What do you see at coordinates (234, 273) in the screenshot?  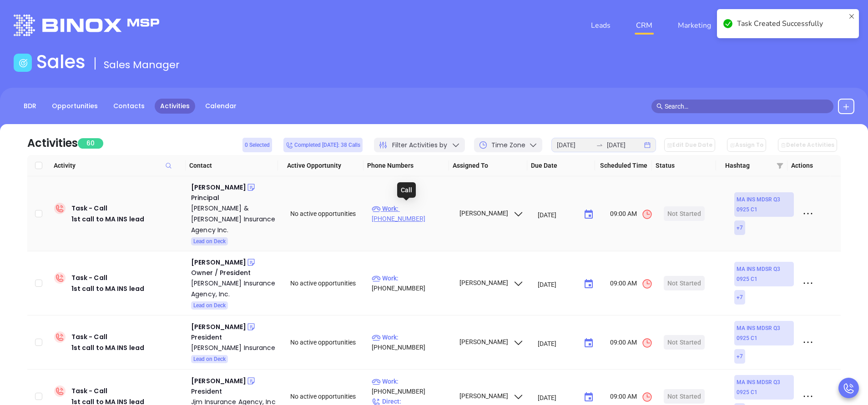 I see `div: Owner / President` at bounding box center [234, 273].